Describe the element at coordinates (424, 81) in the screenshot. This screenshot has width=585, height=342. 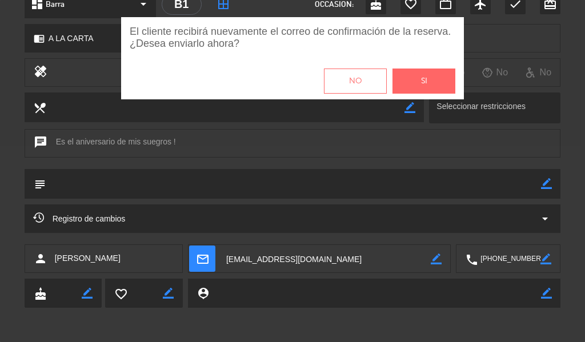
I see `span: Si` at that location.